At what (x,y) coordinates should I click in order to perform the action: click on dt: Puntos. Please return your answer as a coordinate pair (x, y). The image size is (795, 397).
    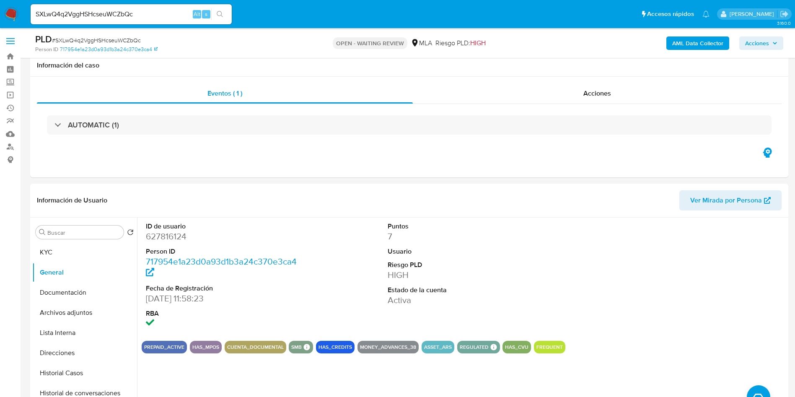
    Looking at the image, I should click on (464, 226).